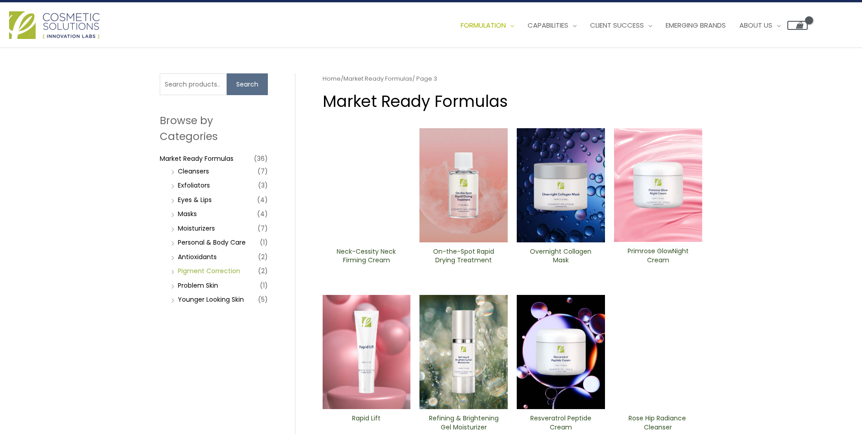  What do you see at coordinates (696, 25) in the screenshot?
I see `span: Emerging Brands` at bounding box center [696, 25].